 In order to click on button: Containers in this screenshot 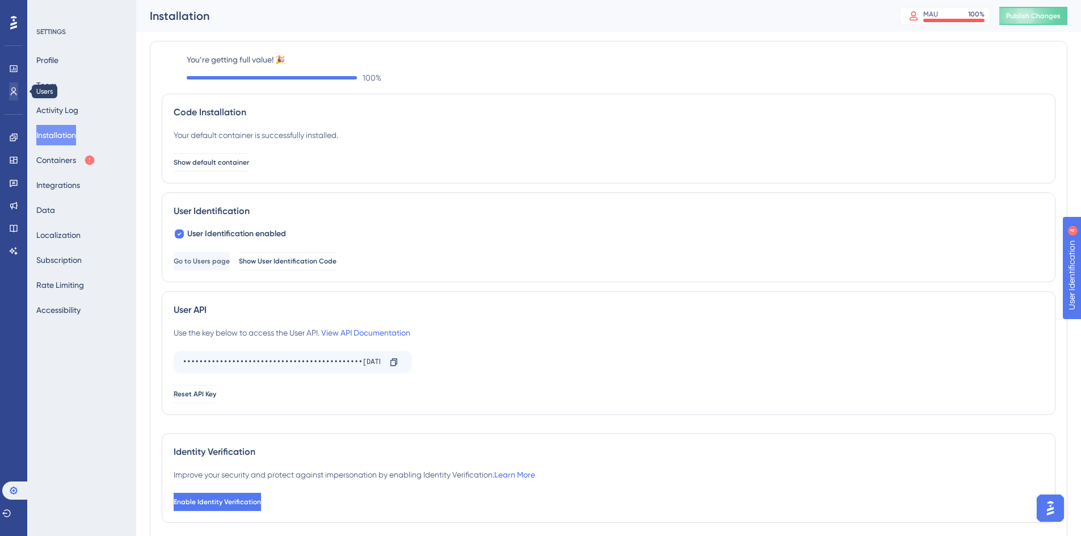, I will do `click(66, 160)`.